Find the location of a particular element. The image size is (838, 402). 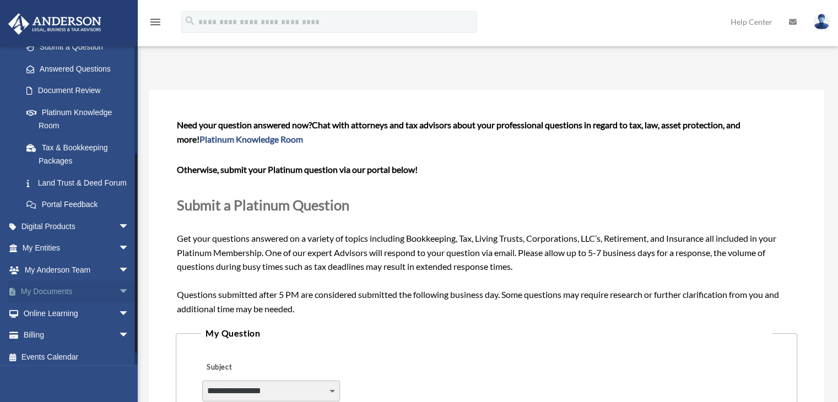

span: Chat with attorneys and tax advisors about your professional questions in regard to tax, law, ass... is located at coordinates (458, 132).